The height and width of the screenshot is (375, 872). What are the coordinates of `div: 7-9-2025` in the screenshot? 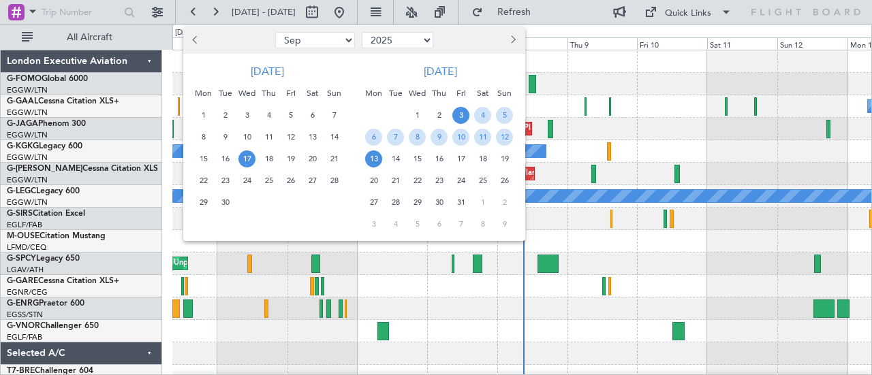 It's located at (334, 115).